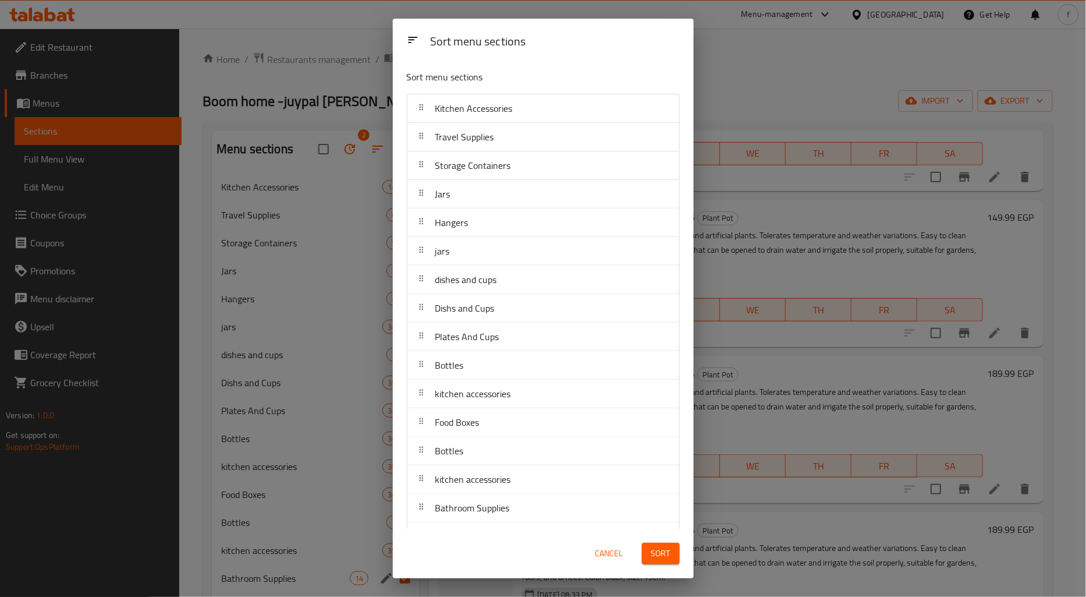  I want to click on div: jars, so click(543, 251).